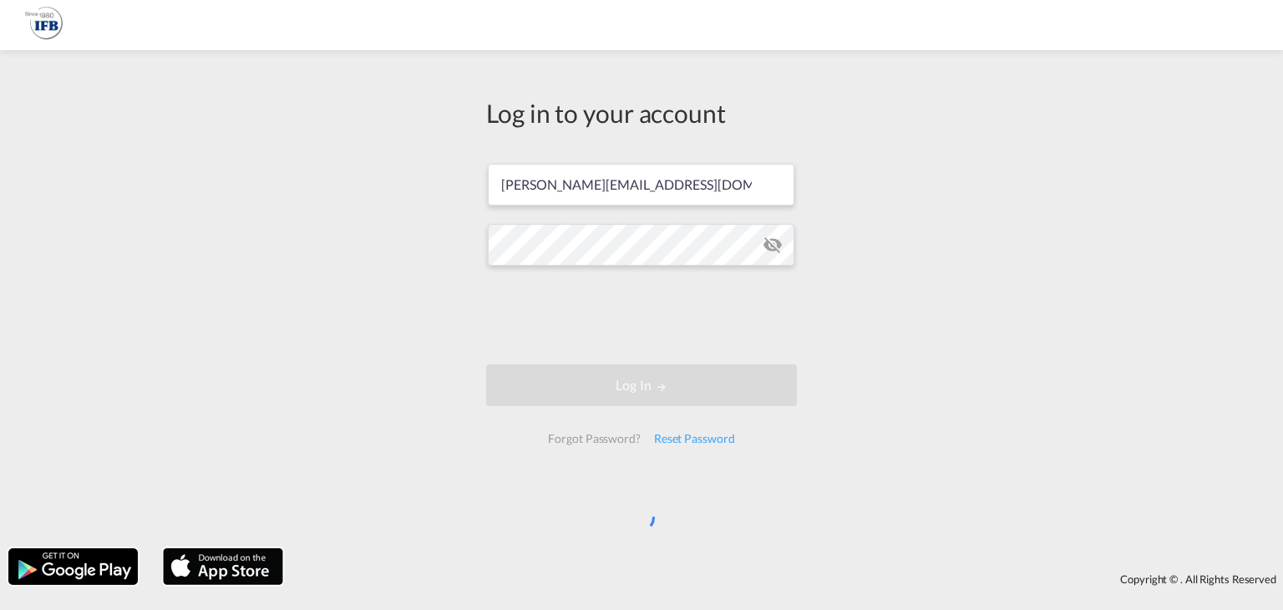  Describe the element at coordinates (642, 113) in the screenshot. I see `div: Log in to your account` at that location.